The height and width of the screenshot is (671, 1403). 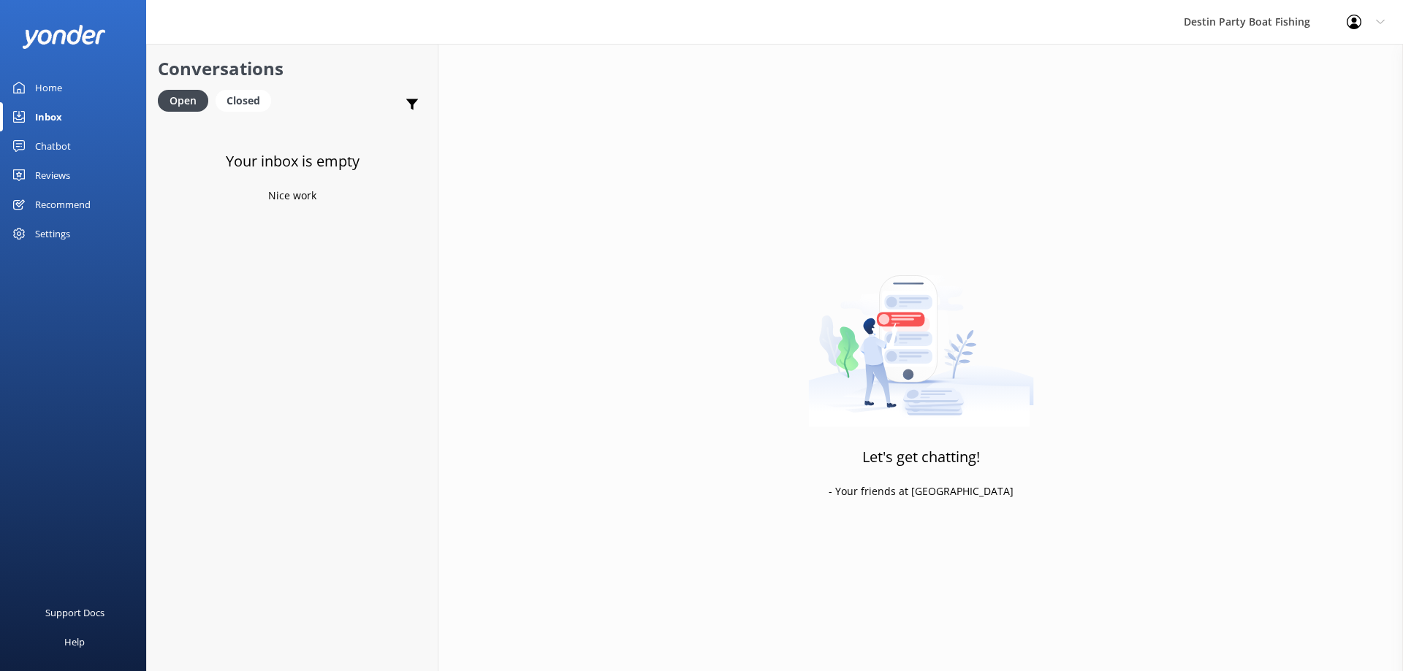 What do you see at coordinates (921, 336) in the screenshot?
I see `img: artwork of a man stealing a conversation from at giant smartphone` at bounding box center [921, 336].